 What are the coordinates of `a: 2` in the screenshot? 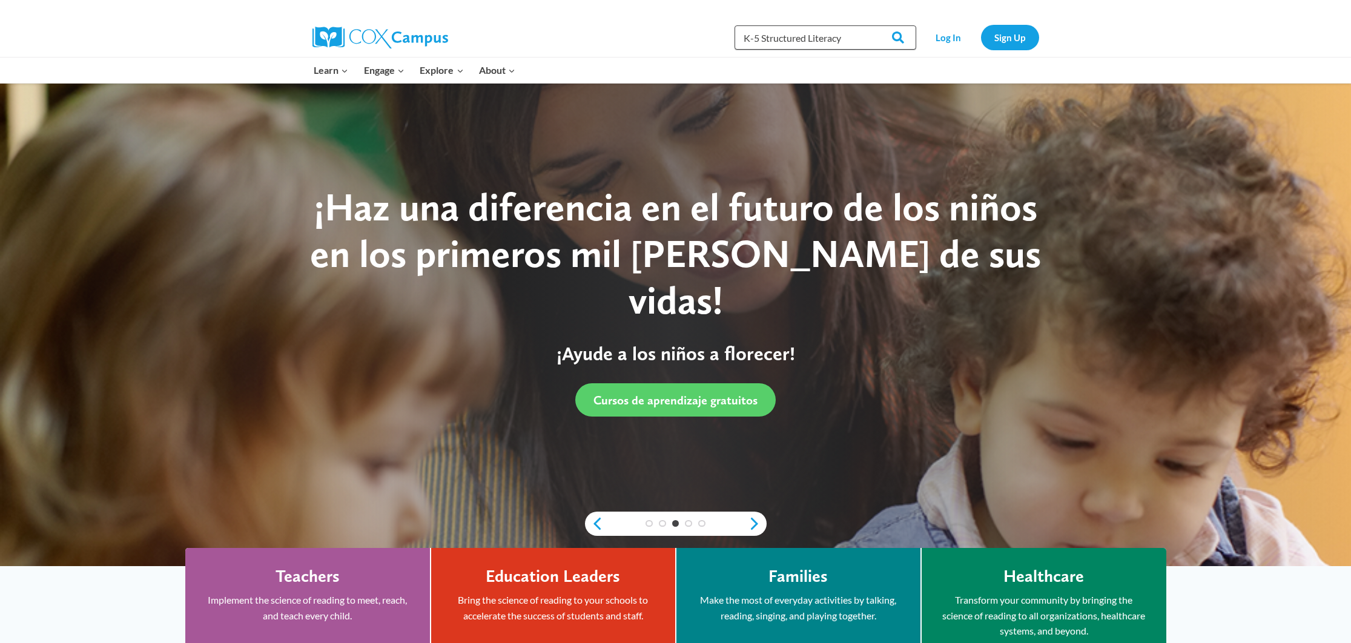 It's located at (662, 524).